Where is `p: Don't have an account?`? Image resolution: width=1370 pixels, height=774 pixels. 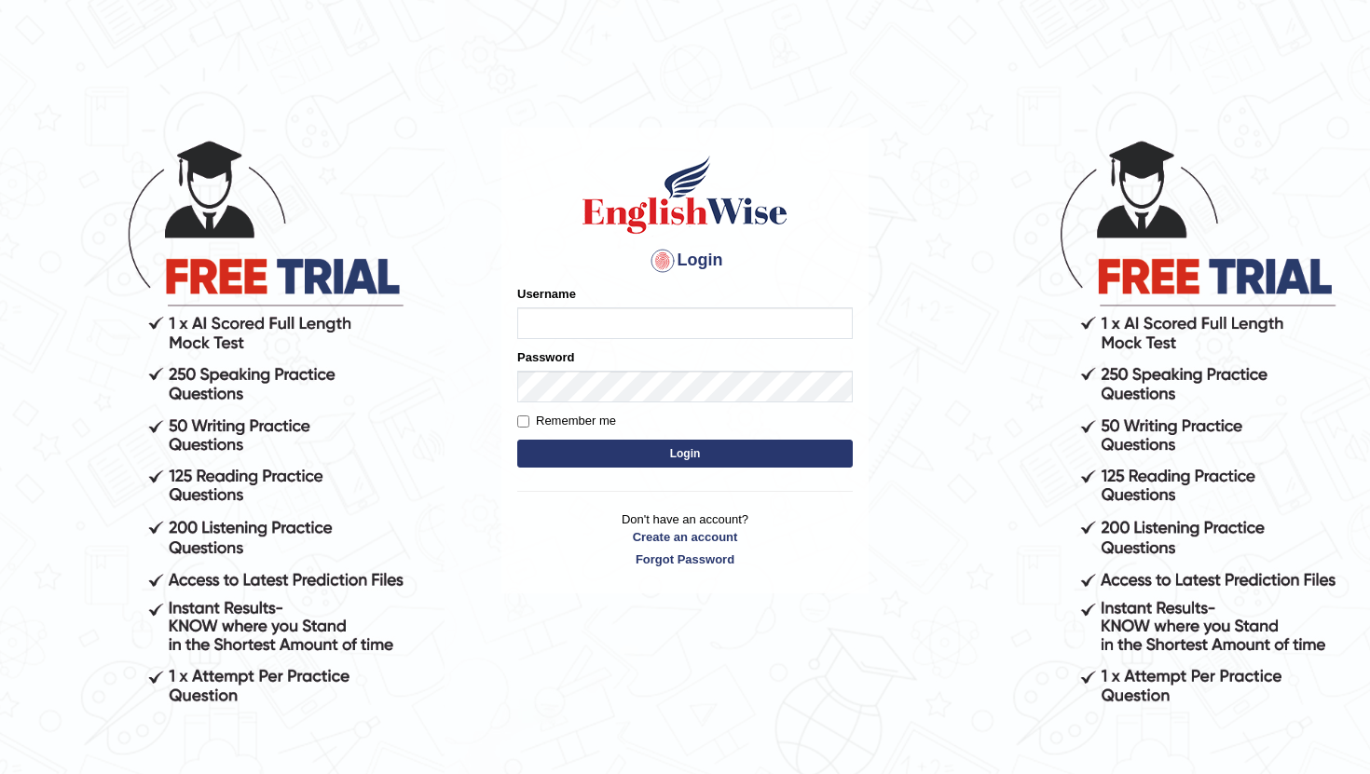
p: Don't have an account? is located at coordinates (685, 539).